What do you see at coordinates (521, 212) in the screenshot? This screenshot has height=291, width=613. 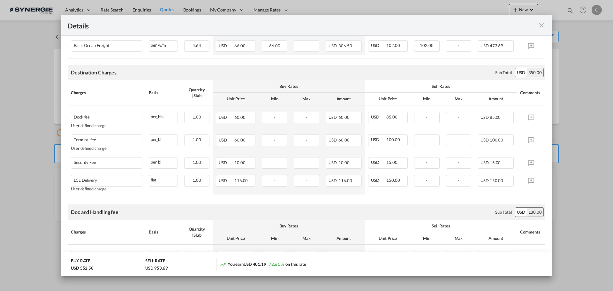 I see `div: USD` at bounding box center [521, 212].